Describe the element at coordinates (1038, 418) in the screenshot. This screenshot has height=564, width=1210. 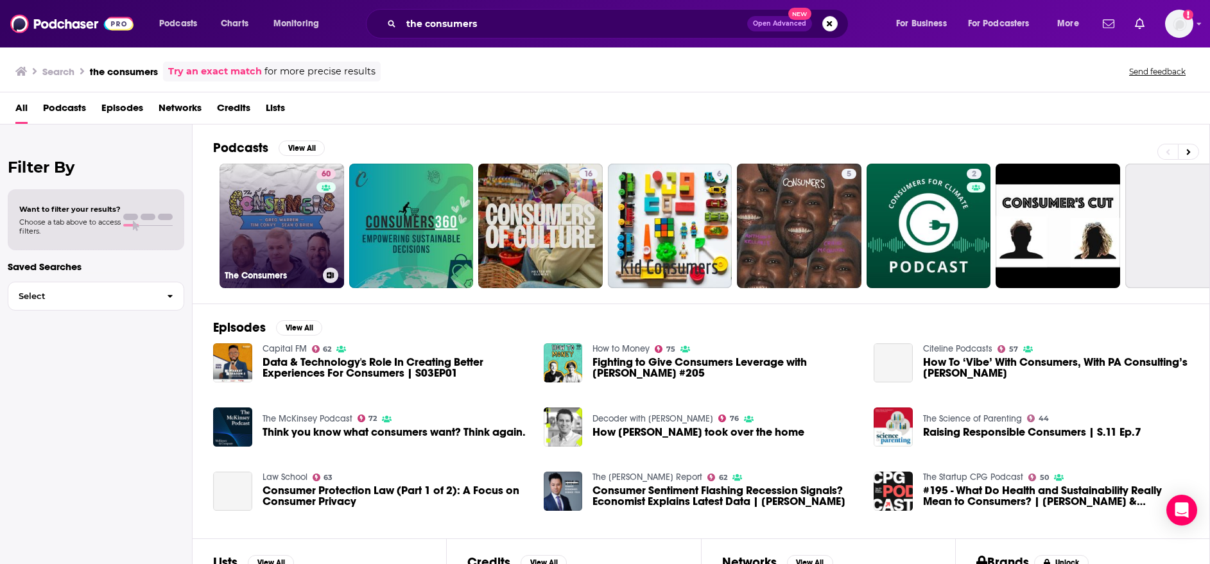
I see `a: 44` at that location.